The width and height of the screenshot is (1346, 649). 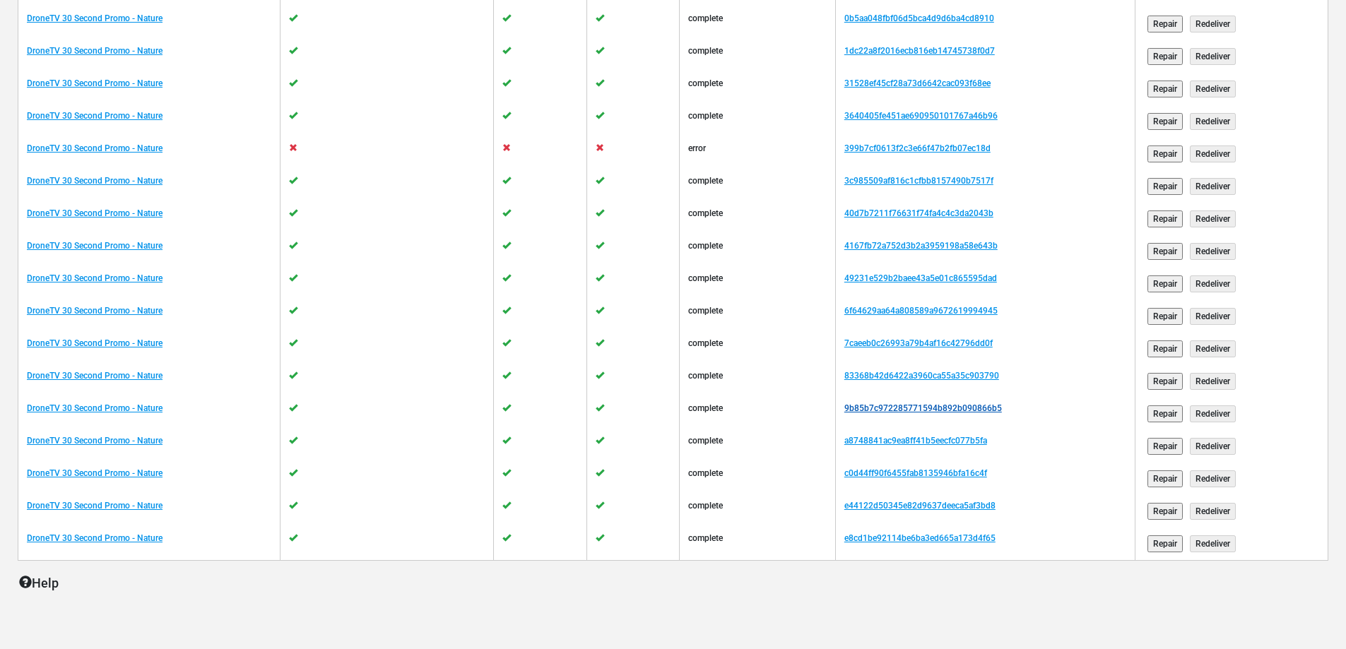 I want to click on a: 1dc22a8f2016ecb816eb14745738f0d7, so click(x=919, y=51).